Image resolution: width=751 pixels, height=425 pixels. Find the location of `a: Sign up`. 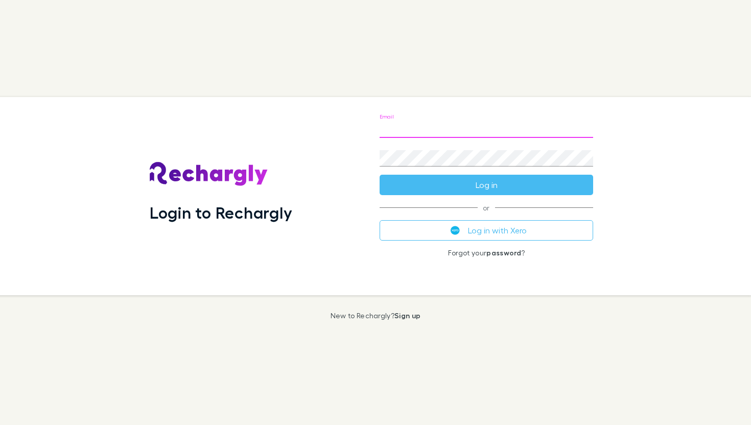

a: Sign up is located at coordinates (407, 315).